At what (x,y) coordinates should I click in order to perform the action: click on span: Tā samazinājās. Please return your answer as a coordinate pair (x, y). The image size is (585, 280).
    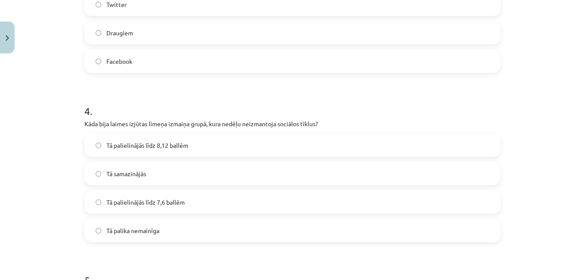
    Looking at the image, I should click on (126, 174).